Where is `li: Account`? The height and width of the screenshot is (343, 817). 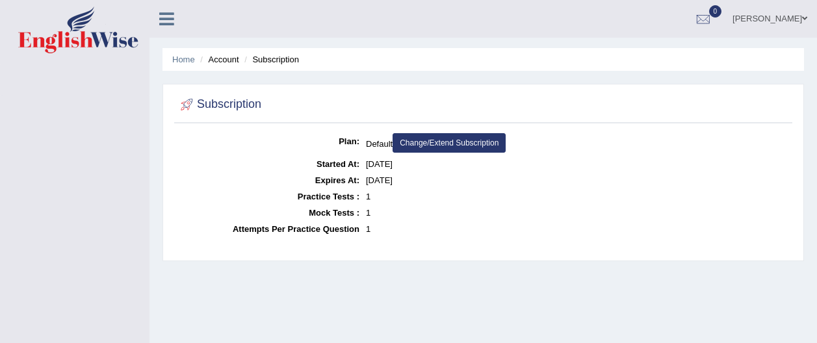 li: Account is located at coordinates (218, 59).